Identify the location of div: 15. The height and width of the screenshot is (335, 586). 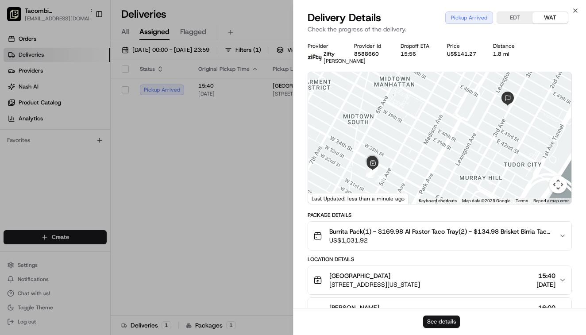
(370, 172).